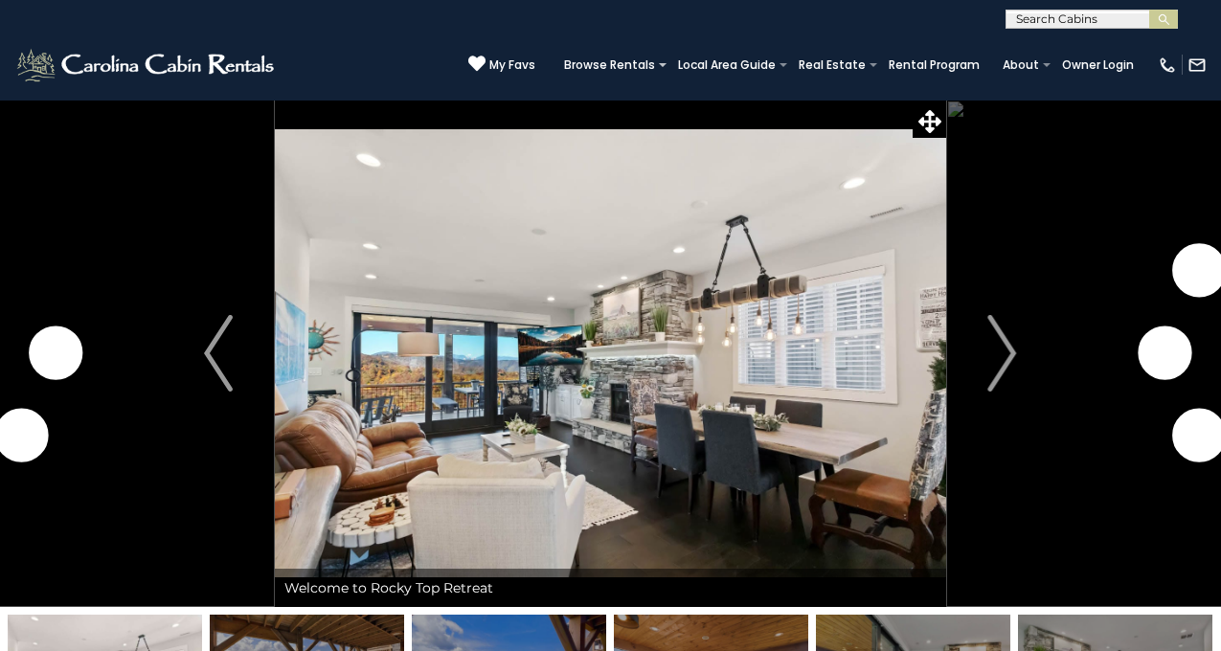 The height and width of the screenshot is (651, 1221). Describe the element at coordinates (1097, 65) in the screenshot. I see `a: Owner Login` at that location.